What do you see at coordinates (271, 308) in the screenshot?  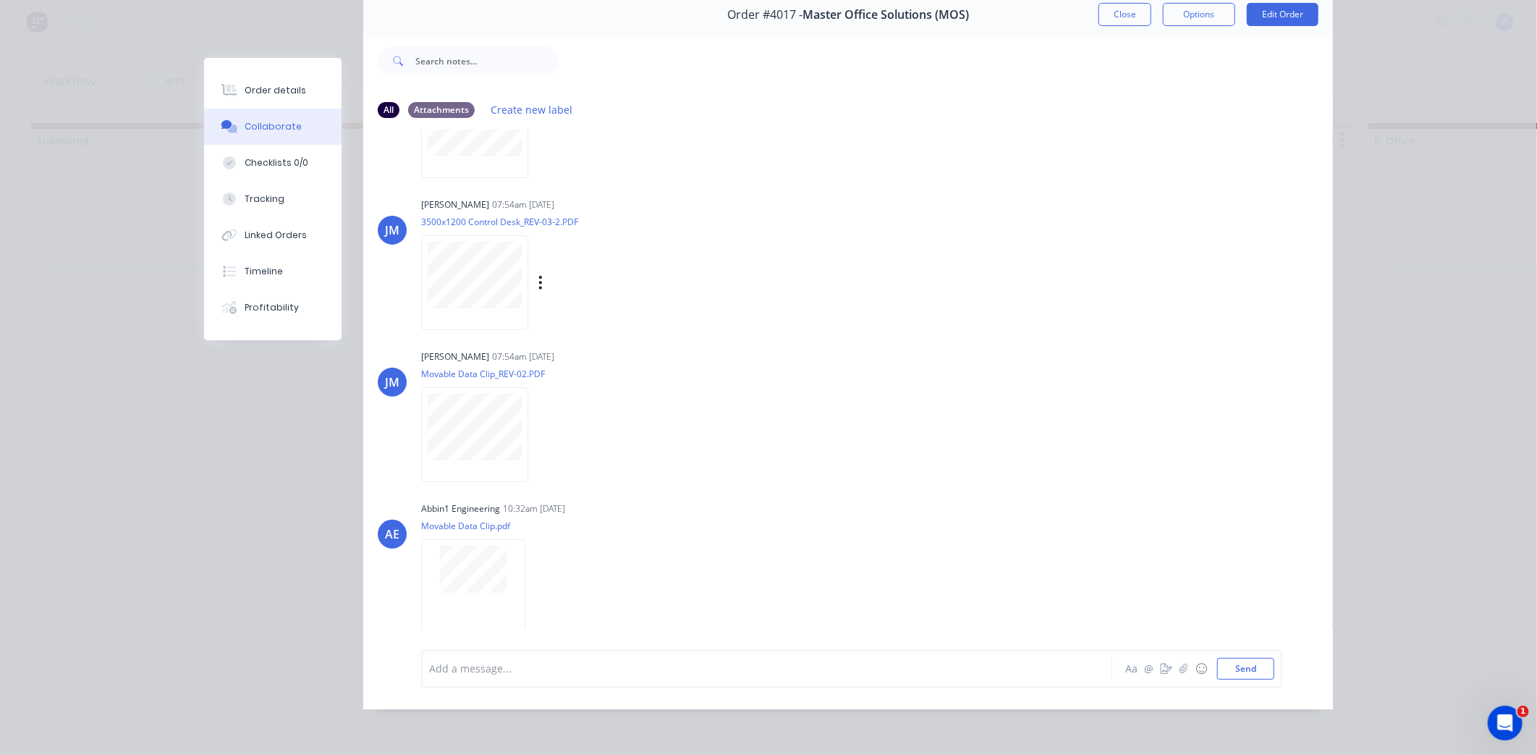 I see `div: Profitability` at bounding box center [271, 308].